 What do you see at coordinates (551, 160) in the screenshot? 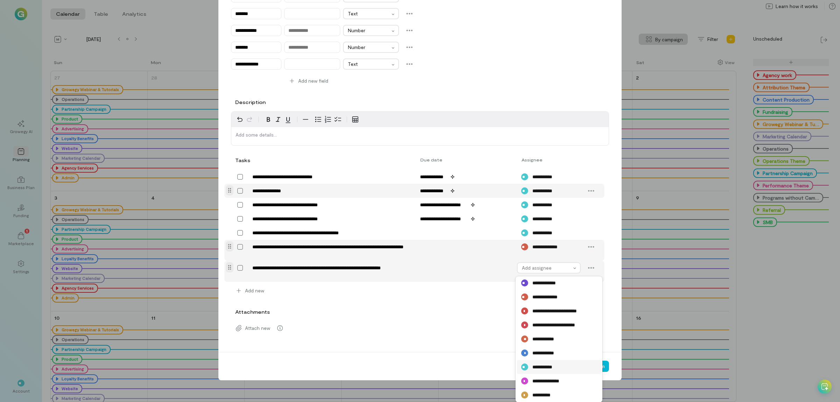
I see `div: Assignee` at bounding box center [551, 160].